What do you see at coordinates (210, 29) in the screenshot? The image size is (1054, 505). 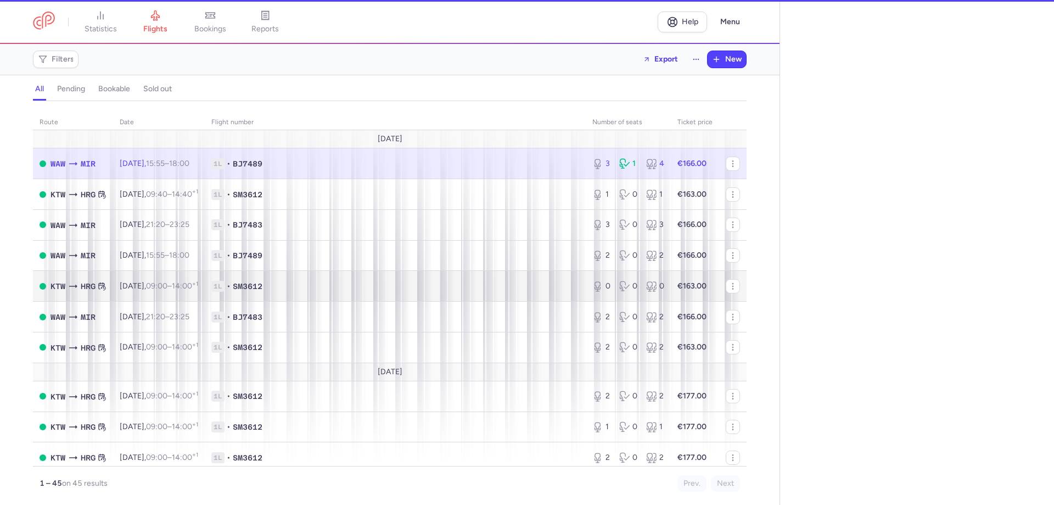 I see `span: bookings` at bounding box center [210, 29].